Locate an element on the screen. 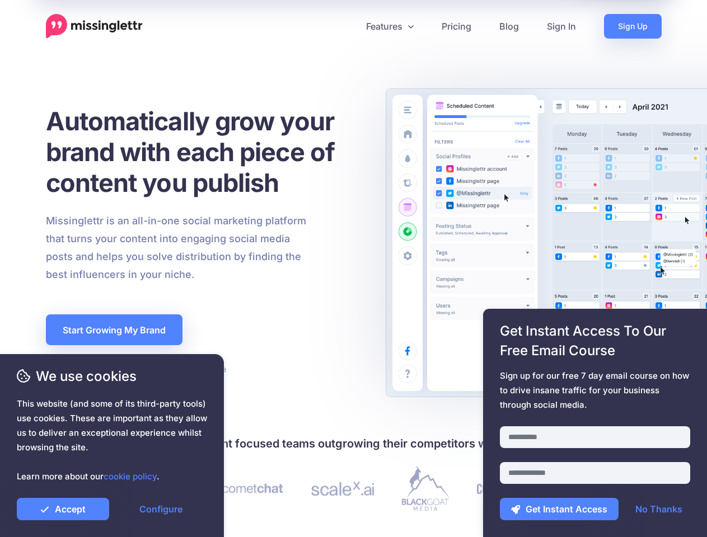 This screenshot has height=537, width=707. a: Blog is located at coordinates (509, 26).